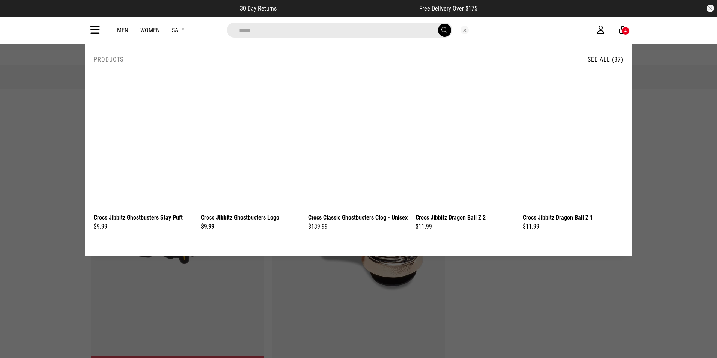  Describe the element at coordinates (625, 31) in the screenshot. I see `div: 4` at that location.